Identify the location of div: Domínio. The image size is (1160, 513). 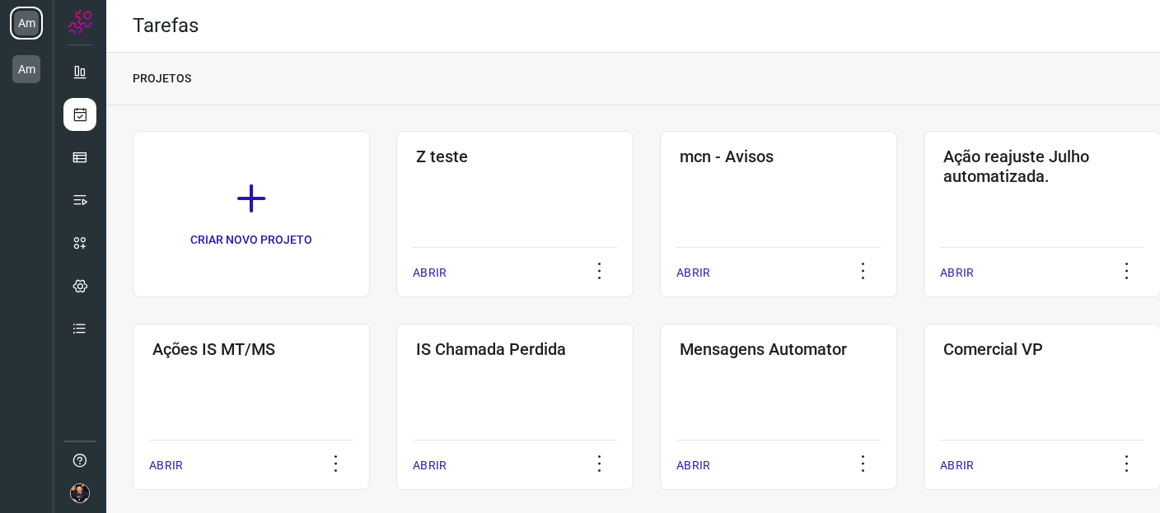
(106, 102).